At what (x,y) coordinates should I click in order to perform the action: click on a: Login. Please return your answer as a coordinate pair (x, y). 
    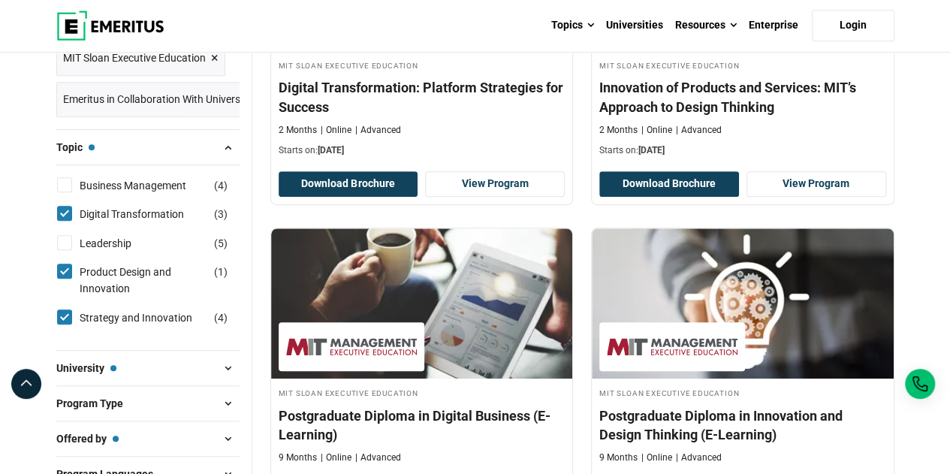
    Looking at the image, I should click on (853, 26).